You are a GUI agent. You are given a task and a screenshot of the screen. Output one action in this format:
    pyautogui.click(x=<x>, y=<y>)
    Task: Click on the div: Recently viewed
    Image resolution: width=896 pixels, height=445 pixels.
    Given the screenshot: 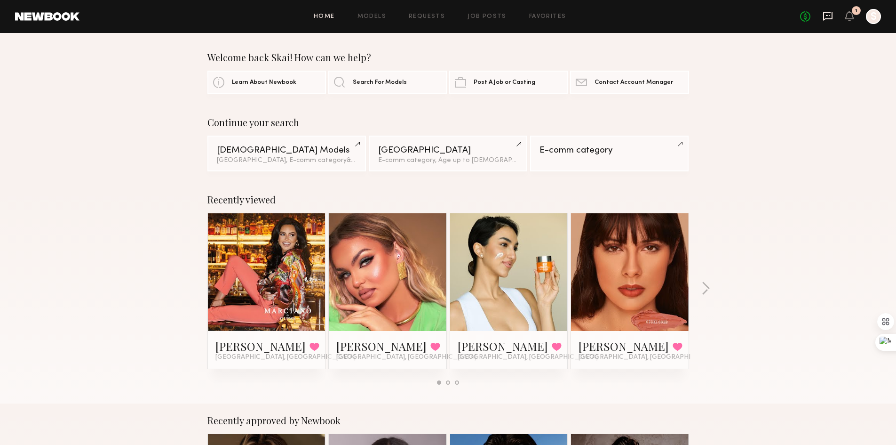 What is the action you would take?
    pyautogui.click(x=448, y=200)
    